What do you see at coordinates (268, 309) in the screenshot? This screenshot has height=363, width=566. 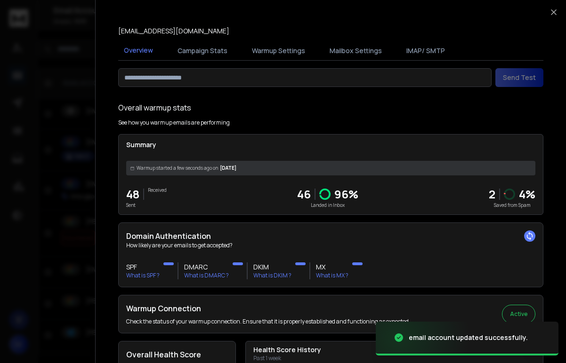 I see `h2: Warmup Connection` at bounding box center [268, 309].